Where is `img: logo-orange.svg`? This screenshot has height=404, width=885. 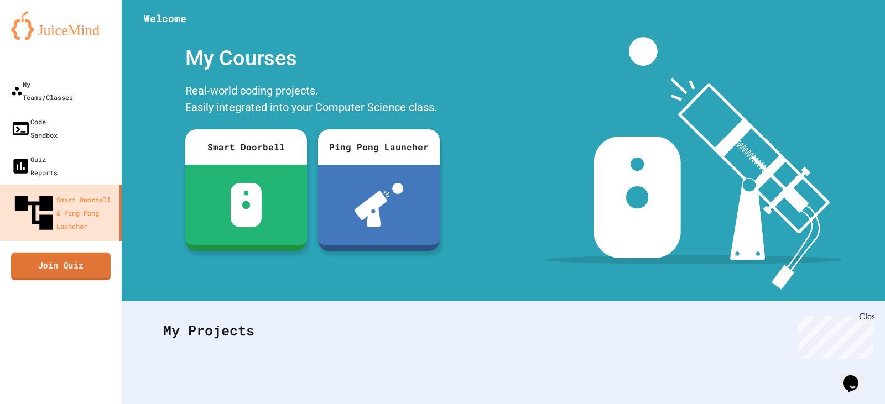
img: logo-orange.svg is located at coordinates (61, 25).